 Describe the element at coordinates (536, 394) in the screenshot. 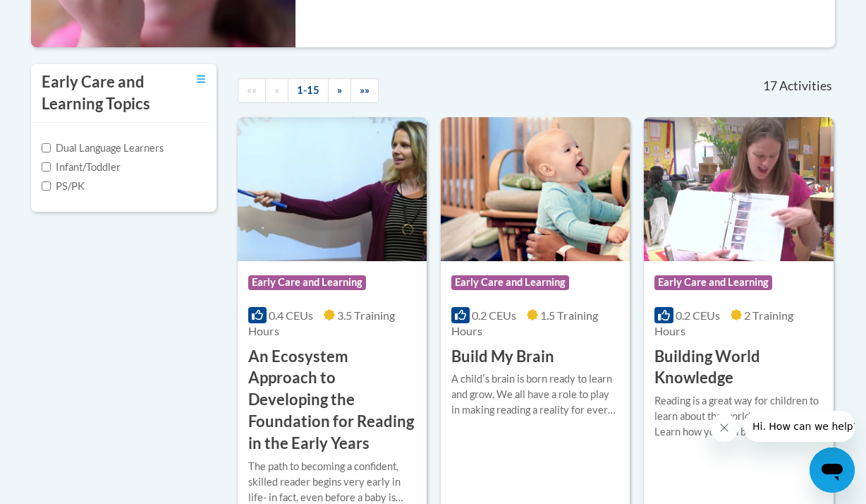

I see `div: A childʹs brain is born ready to learn and grow. We all have a role to play in making reading a r...` at that location.